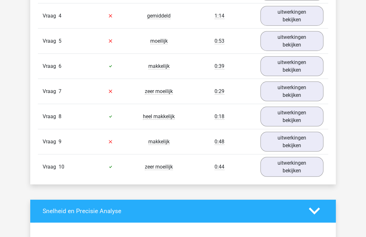  What do you see at coordinates (159, 41) in the screenshot?
I see `span: moeilijk` at bounding box center [159, 41].